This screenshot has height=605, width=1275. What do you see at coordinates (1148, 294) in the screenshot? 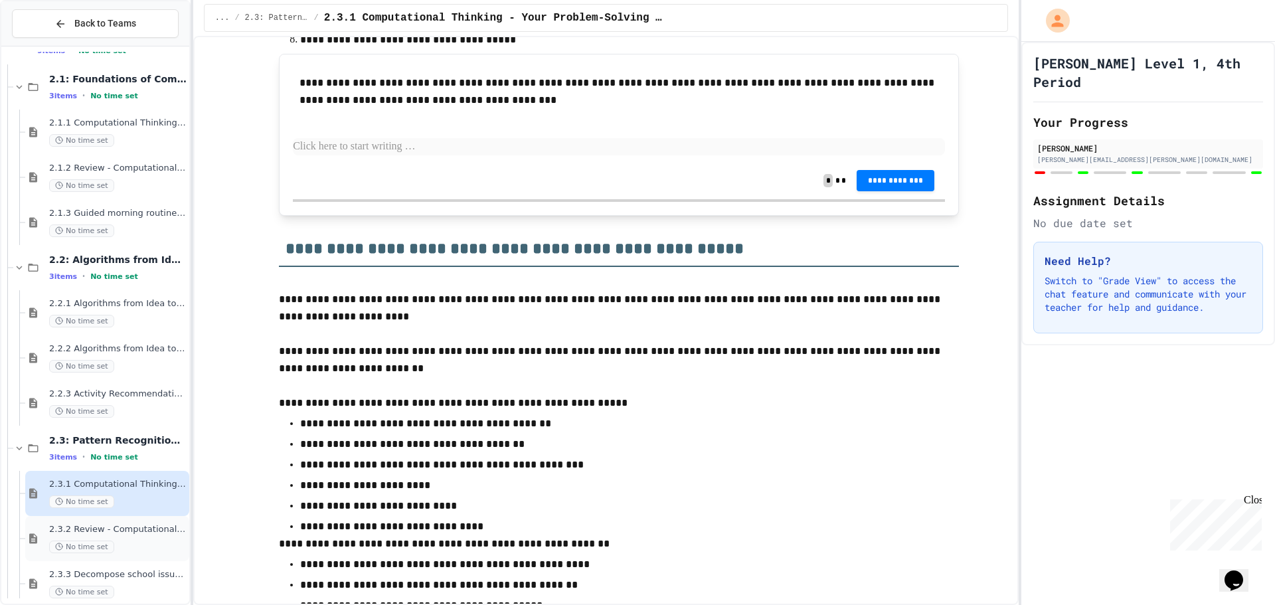
I see `p: Switch to "Grade View" to access the chat feature and communicate with your teacher for help and ...` at bounding box center [1148, 294].